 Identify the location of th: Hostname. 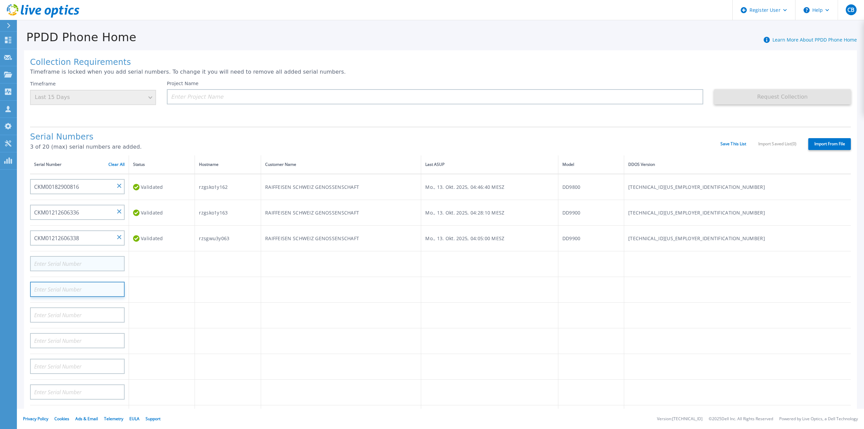
(228, 164).